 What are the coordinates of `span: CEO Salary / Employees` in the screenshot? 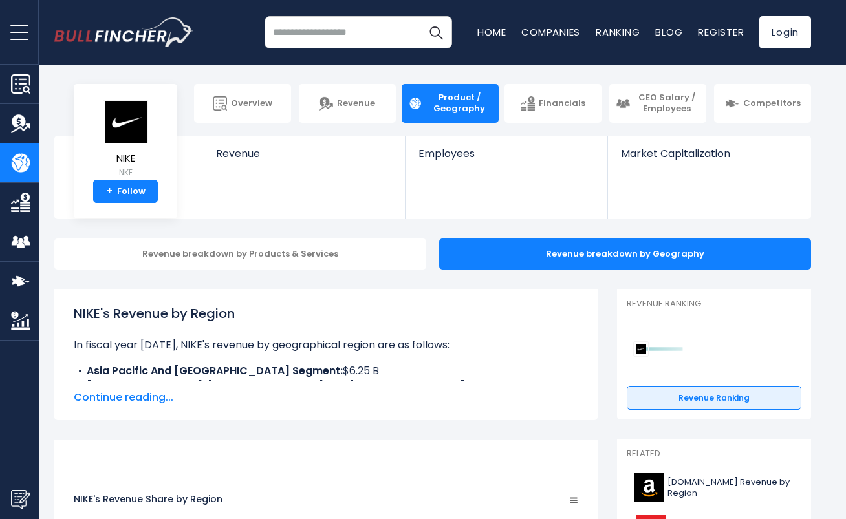 It's located at (667, 103).